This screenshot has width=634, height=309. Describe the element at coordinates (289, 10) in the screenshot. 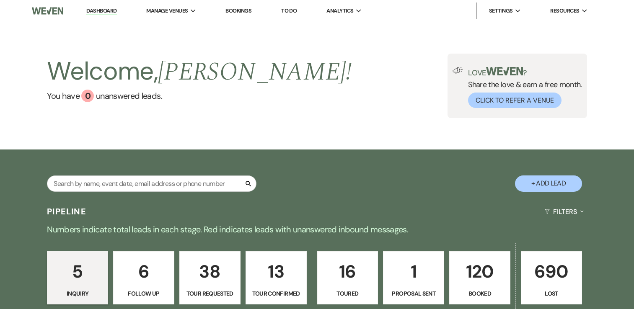

I see `a: To Do` at that location.